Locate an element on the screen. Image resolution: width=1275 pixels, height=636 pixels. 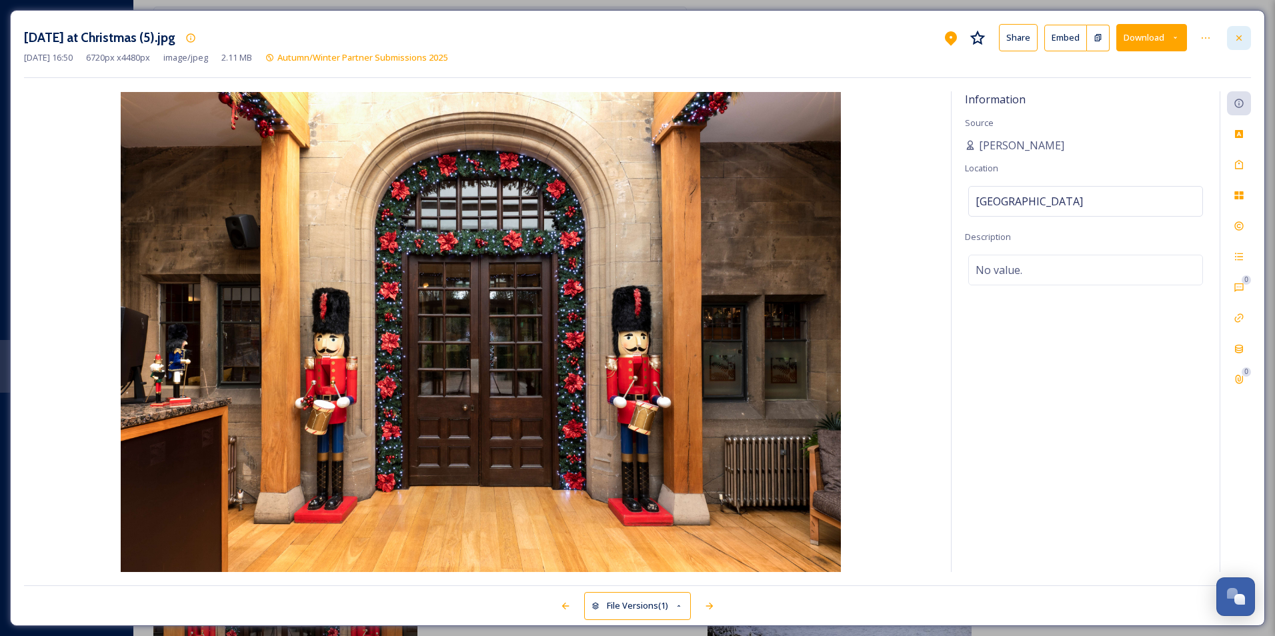
span: 6720 px x 4480 px is located at coordinates (118, 57).